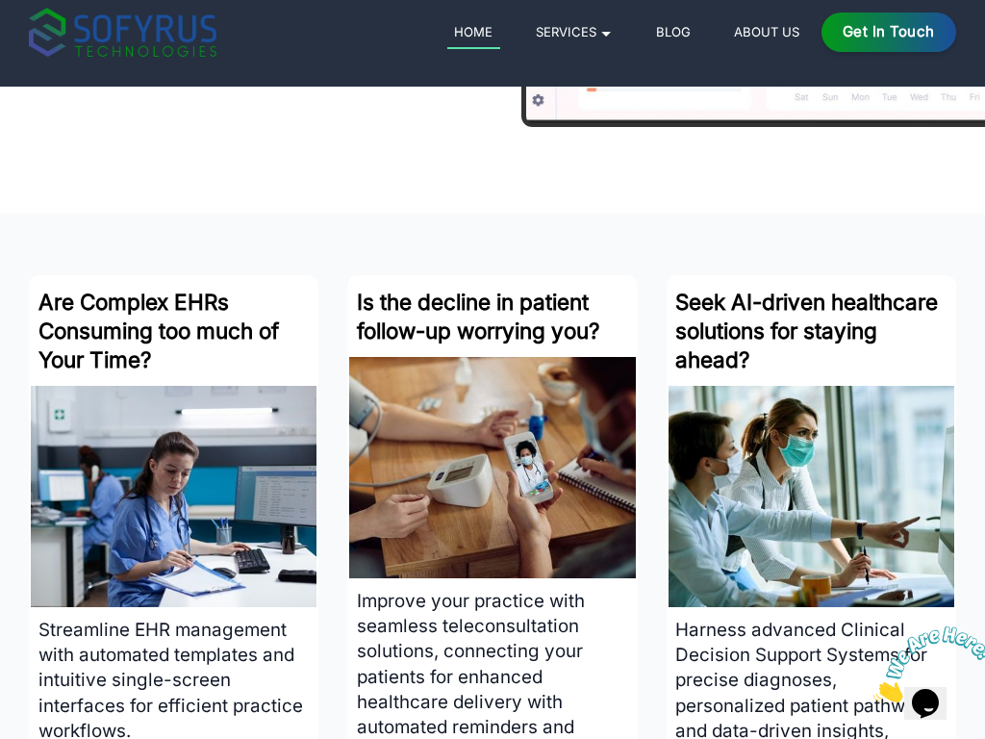 This screenshot has height=739, width=985. What do you see at coordinates (674, 32) in the screenshot?
I see `a: Blog` at bounding box center [674, 32].